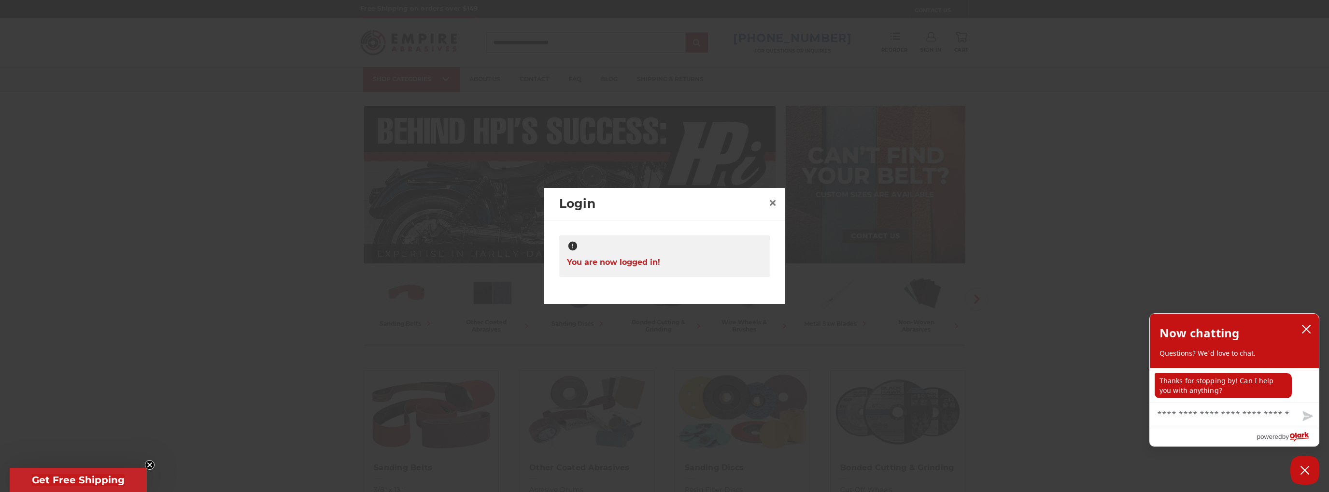 The height and width of the screenshot is (492, 1329). Describe the element at coordinates (78, 480) in the screenshot. I see `span: Get Free Shipping` at that location.